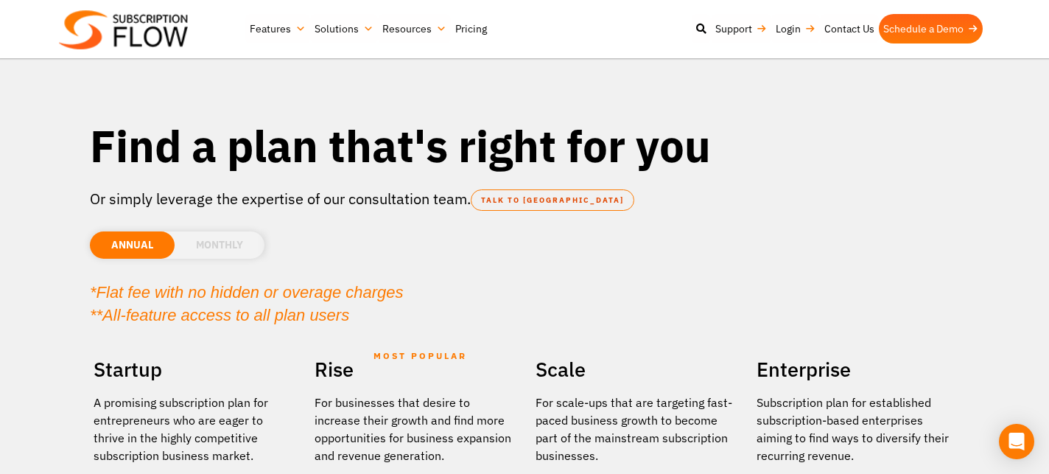 This screenshot has width=1049, height=474. Describe the element at coordinates (220, 315) in the screenshot. I see `em: **All-feature access to all plan users` at that location.